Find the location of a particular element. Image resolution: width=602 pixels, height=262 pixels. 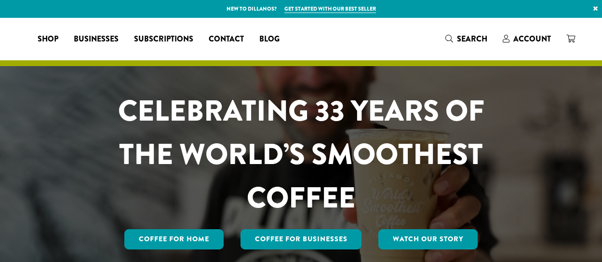

span: Blog is located at coordinates (270, 39).